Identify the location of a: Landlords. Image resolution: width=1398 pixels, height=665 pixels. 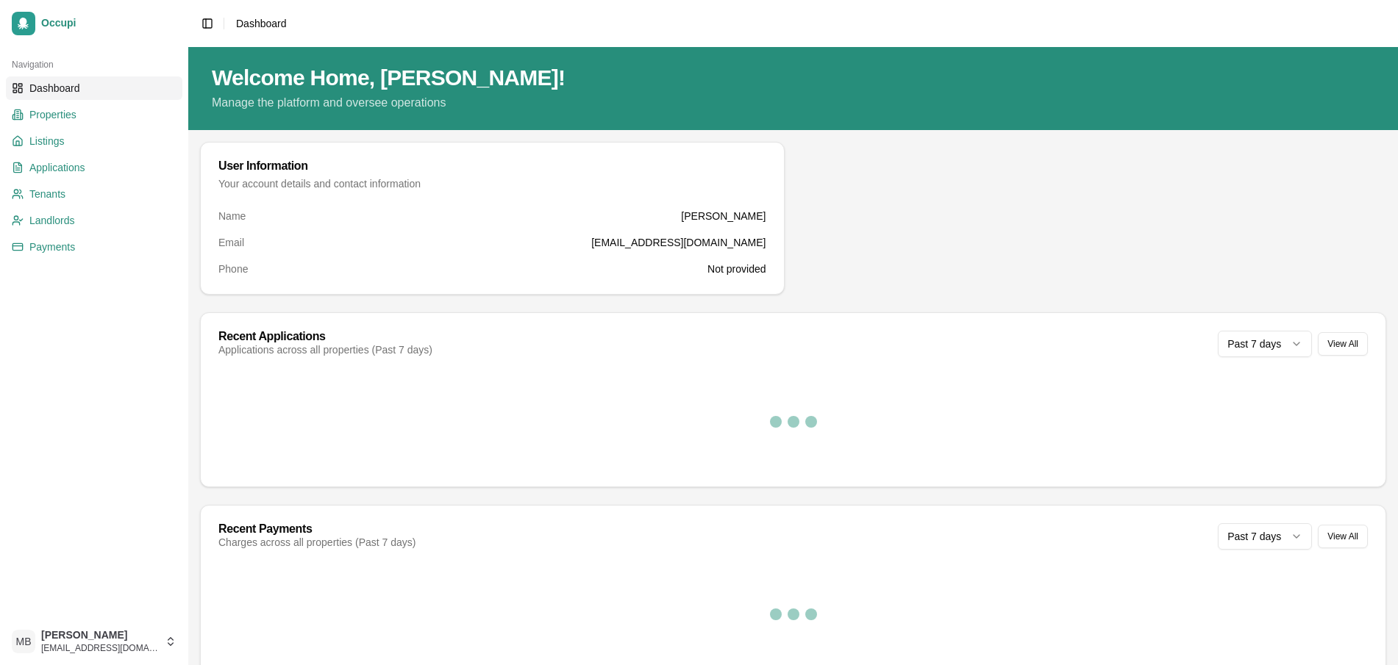
(94, 221).